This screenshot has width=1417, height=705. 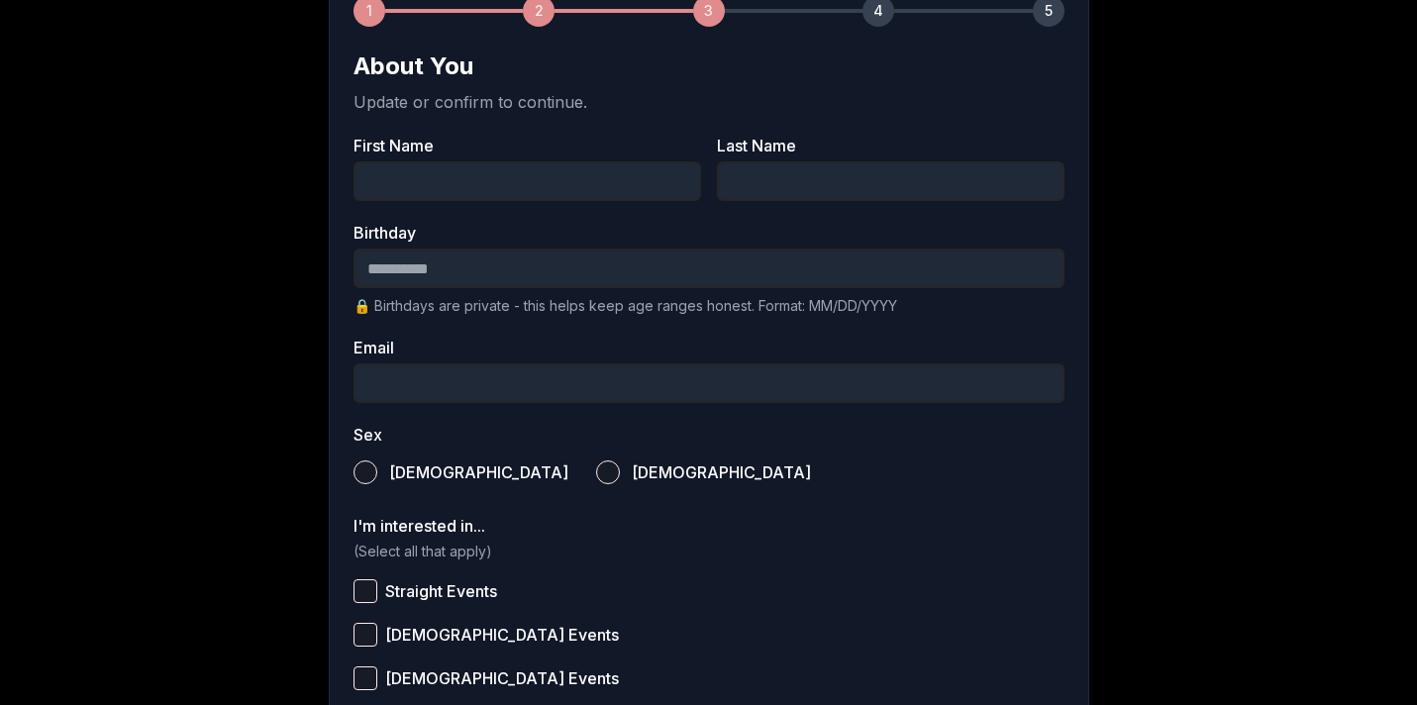 What do you see at coordinates (890, 146) in the screenshot?
I see `label: Last Name` at bounding box center [890, 146].